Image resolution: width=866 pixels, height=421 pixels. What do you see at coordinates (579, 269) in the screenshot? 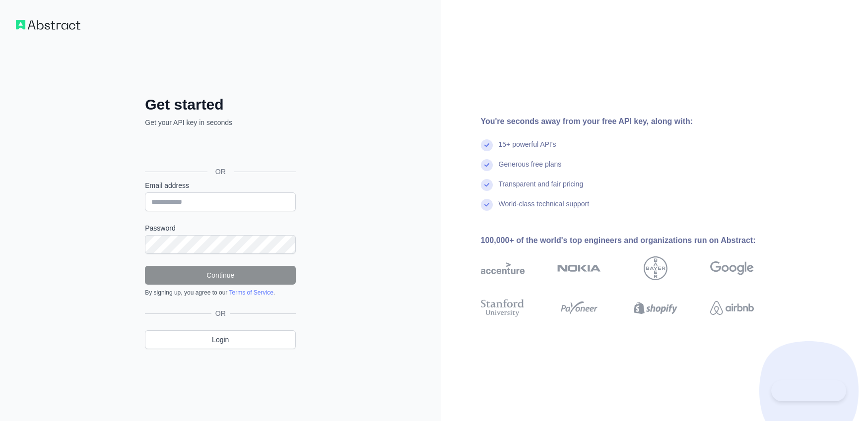
I see `img: nokia` at bounding box center [579, 269].